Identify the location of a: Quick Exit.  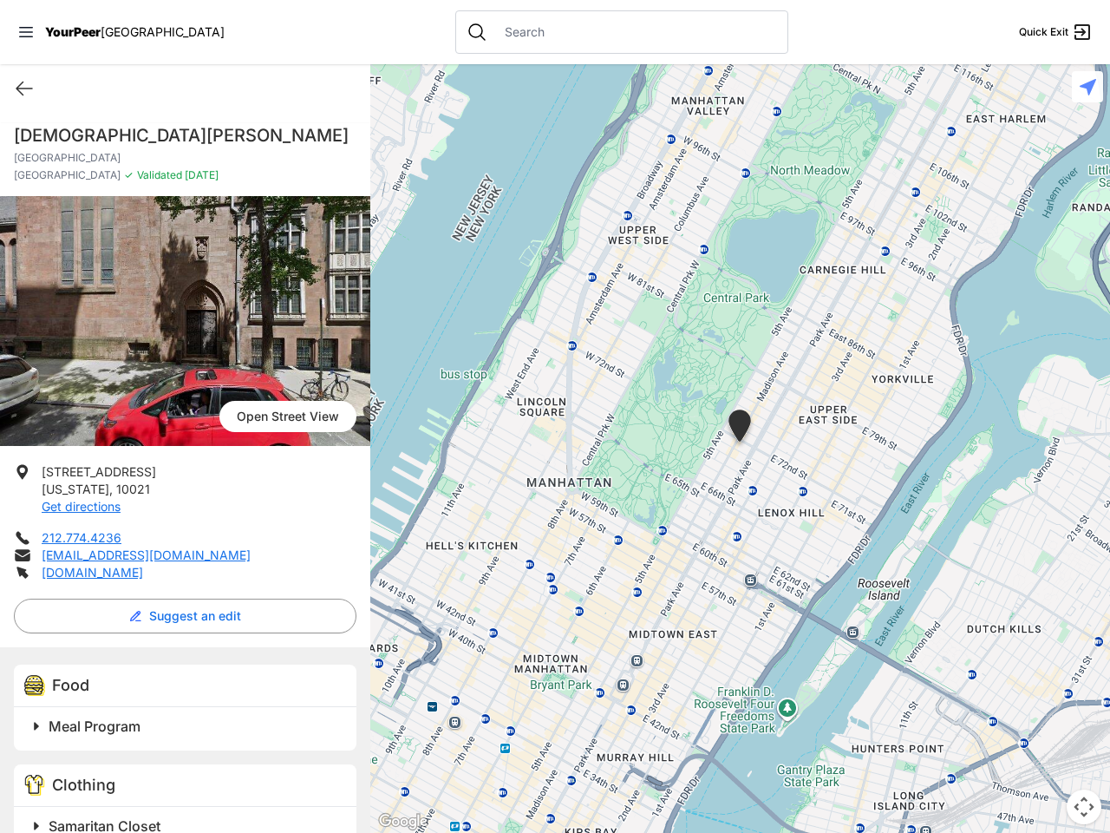
(1056, 32).